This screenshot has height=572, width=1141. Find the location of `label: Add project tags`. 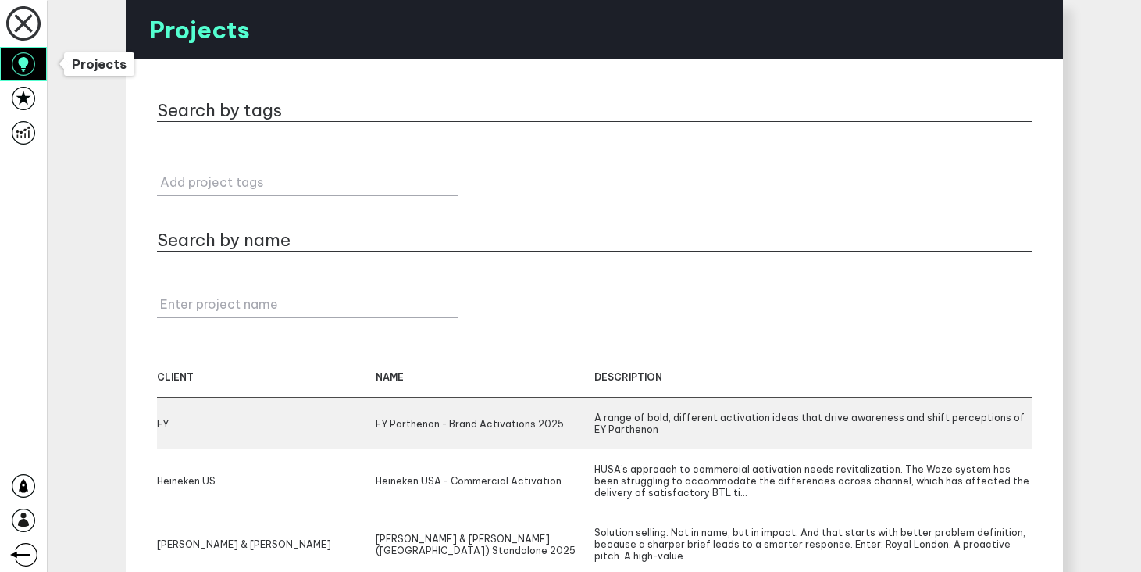

label: Add project tags is located at coordinates (310, 182).